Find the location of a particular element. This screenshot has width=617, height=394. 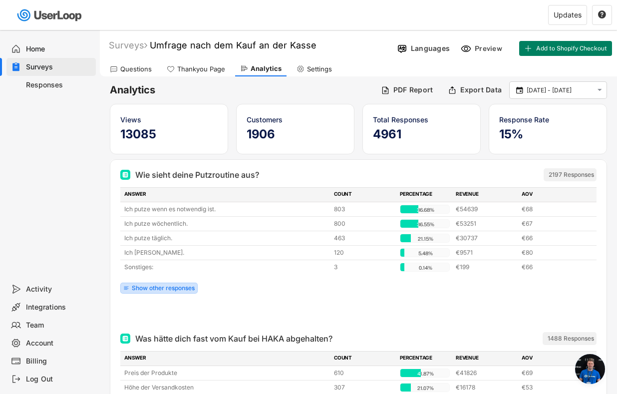

div: Team is located at coordinates (59, 325).